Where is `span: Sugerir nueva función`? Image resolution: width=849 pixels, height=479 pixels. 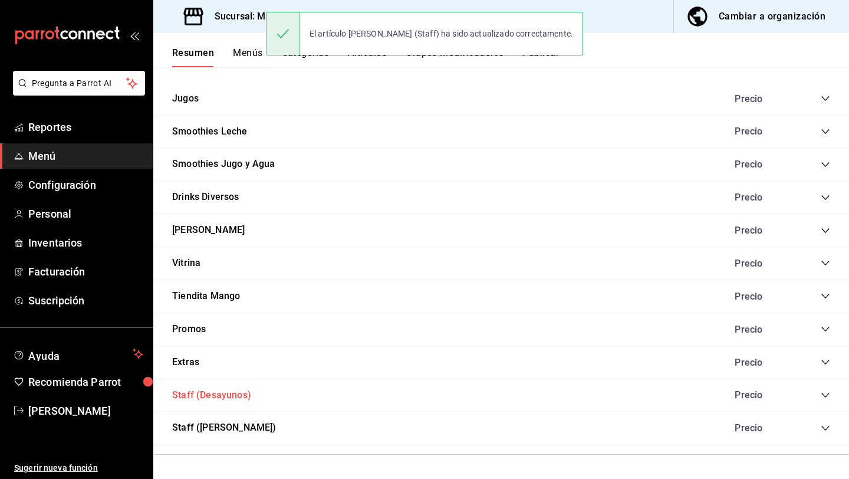
span: Sugerir nueva función is located at coordinates (78, 467).